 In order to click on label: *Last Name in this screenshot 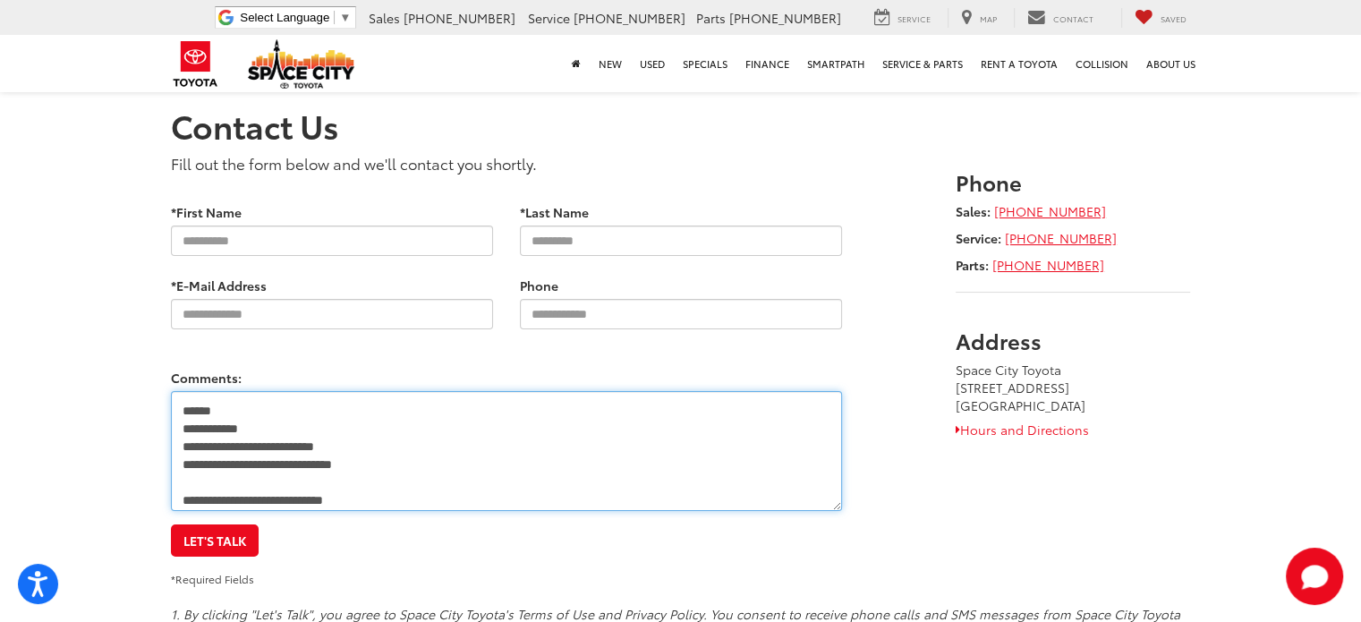, I will do `click(554, 212)`.